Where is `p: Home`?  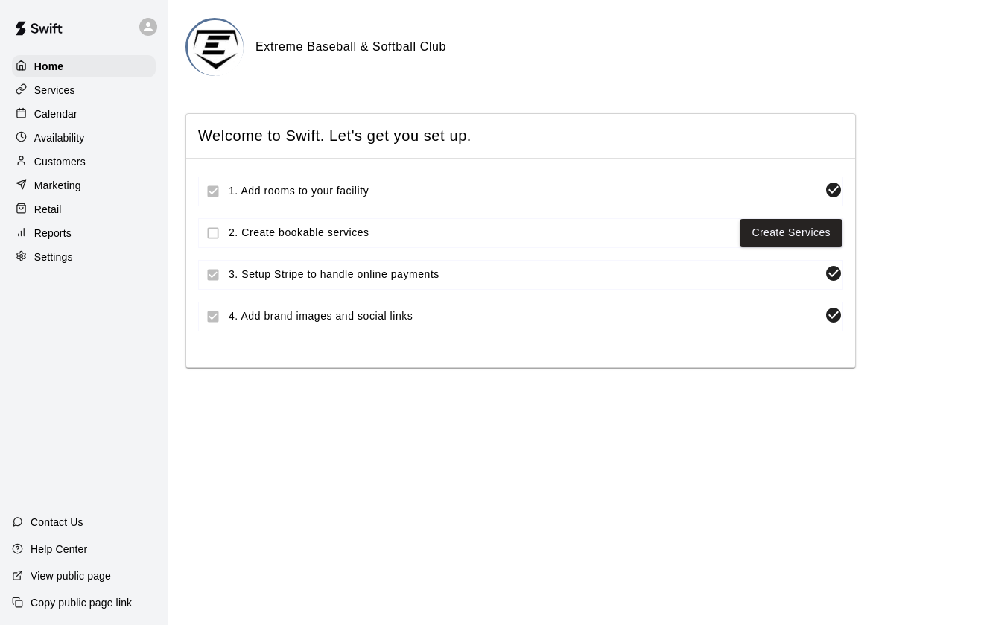
p: Home is located at coordinates (49, 66).